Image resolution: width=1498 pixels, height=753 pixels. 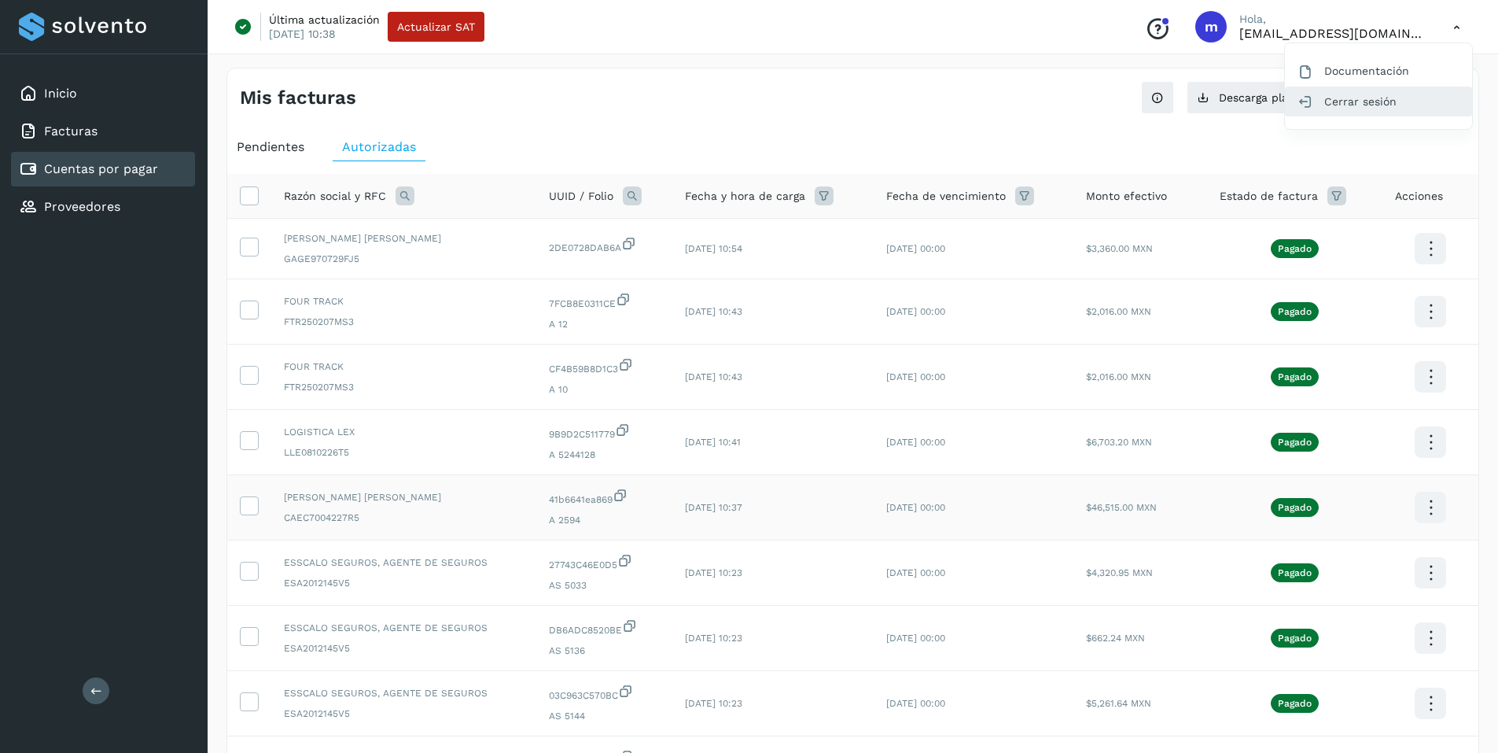 What do you see at coordinates (82, 206) in the screenshot?
I see `a: Proveedores` at bounding box center [82, 206].